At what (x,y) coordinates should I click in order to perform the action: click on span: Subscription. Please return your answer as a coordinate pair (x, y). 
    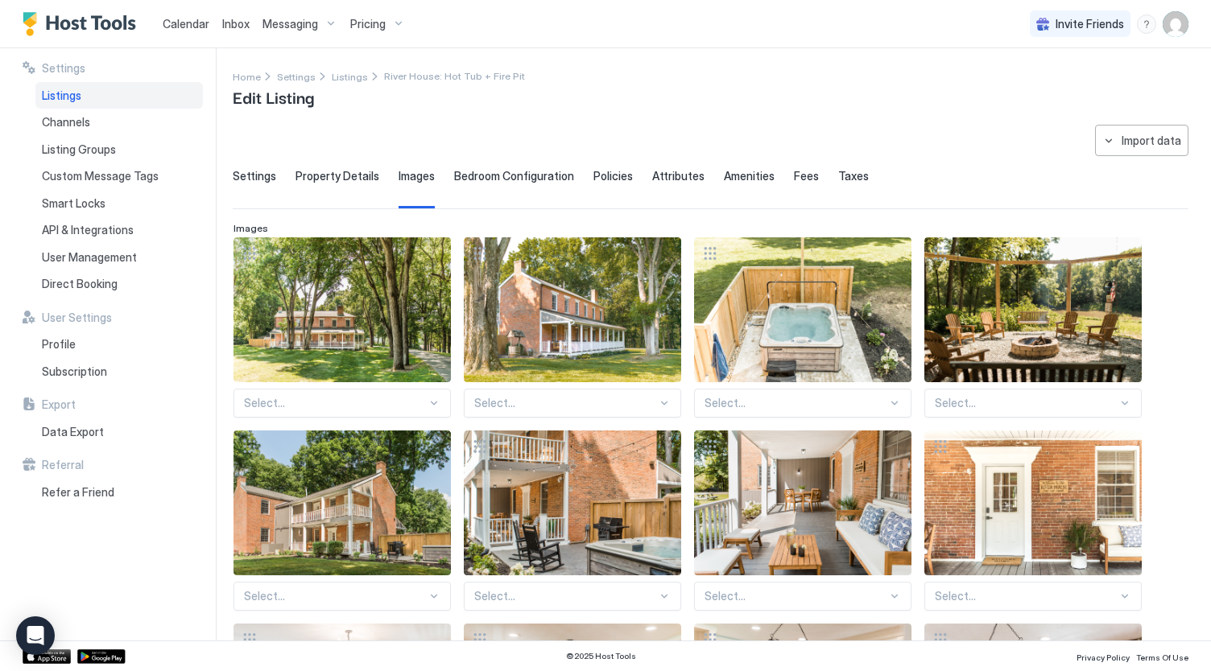
    Looking at the image, I should click on (74, 372).